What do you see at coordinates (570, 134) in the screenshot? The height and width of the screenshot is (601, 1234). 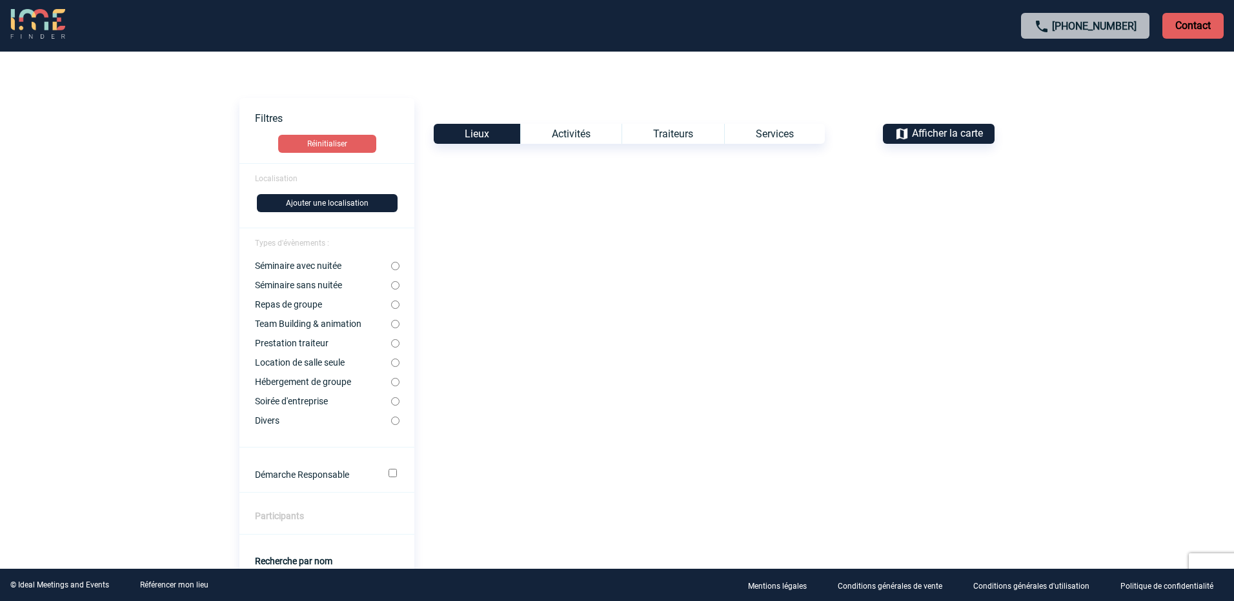 I see `div: Activités` at bounding box center [570, 134].